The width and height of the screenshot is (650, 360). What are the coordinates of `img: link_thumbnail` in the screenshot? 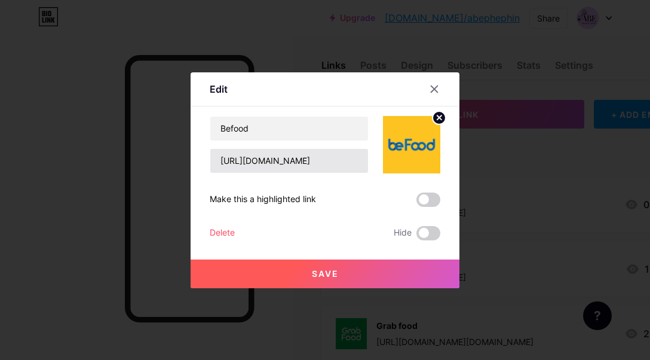 It's located at (412, 145).